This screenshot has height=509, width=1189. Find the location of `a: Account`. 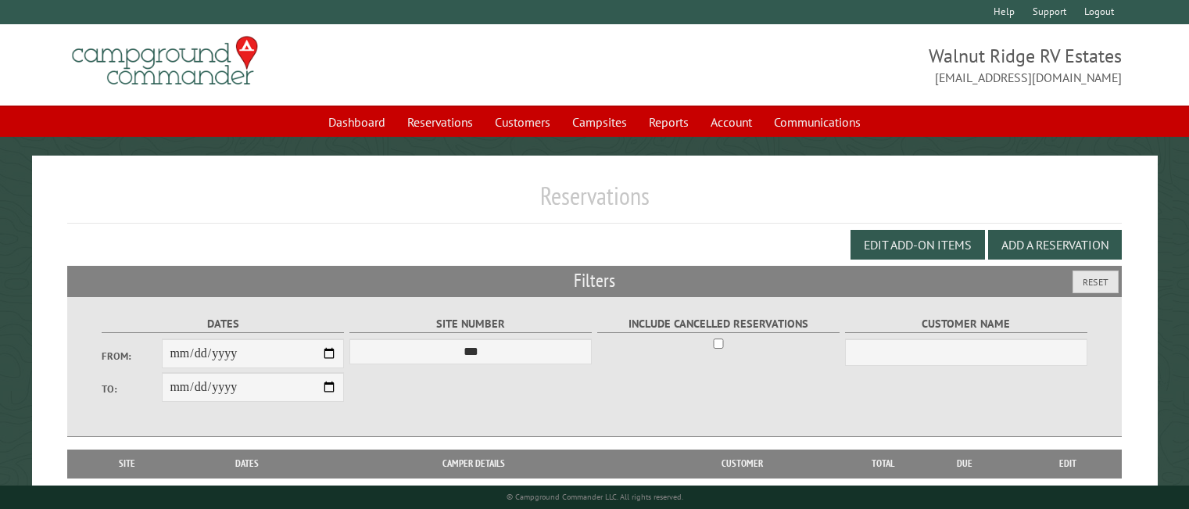

a: Account is located at coordinates (731, 122).